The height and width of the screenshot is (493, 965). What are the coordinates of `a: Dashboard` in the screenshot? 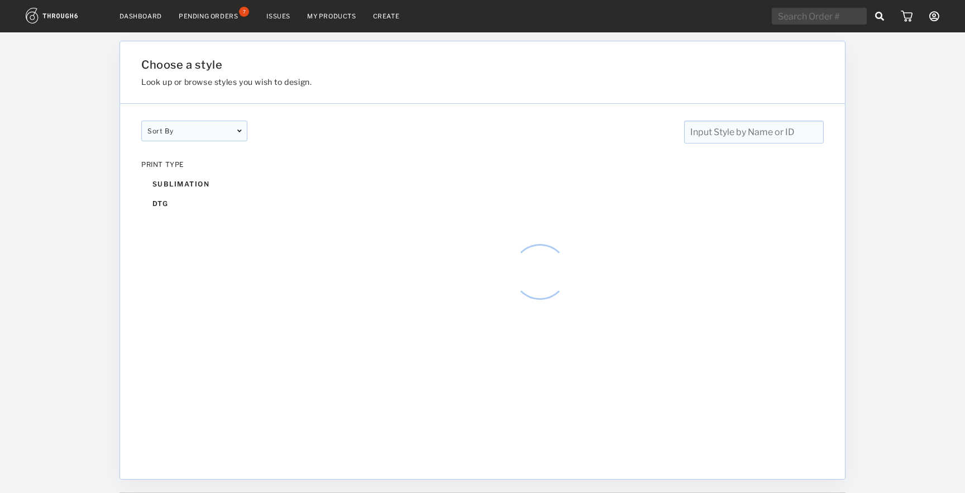 It's located at (141, 16).